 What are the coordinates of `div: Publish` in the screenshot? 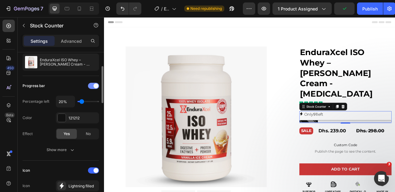 It's located at (370, 9).